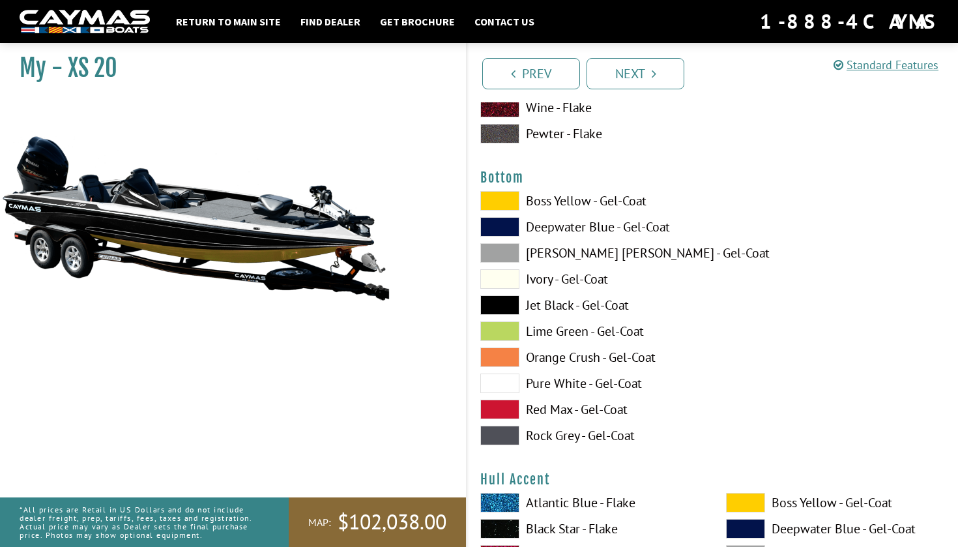 The width and height of the screenshot is (958, 547). Describe the element at coordinates (590, 435) in the screenshot. I see `label: Rock Grey - Gel-Coat` at that location.